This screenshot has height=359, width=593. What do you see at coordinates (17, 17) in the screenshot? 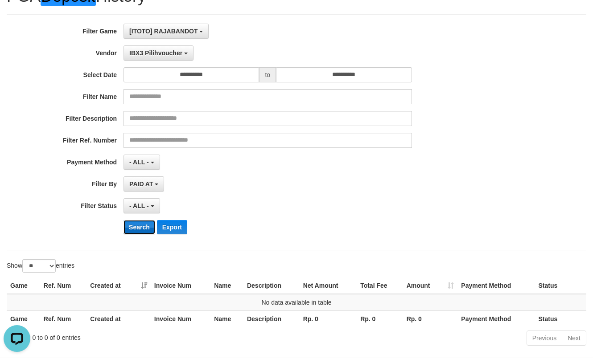
I see `button: Open LiveChat chat widget` at bounding box center [17, 17].